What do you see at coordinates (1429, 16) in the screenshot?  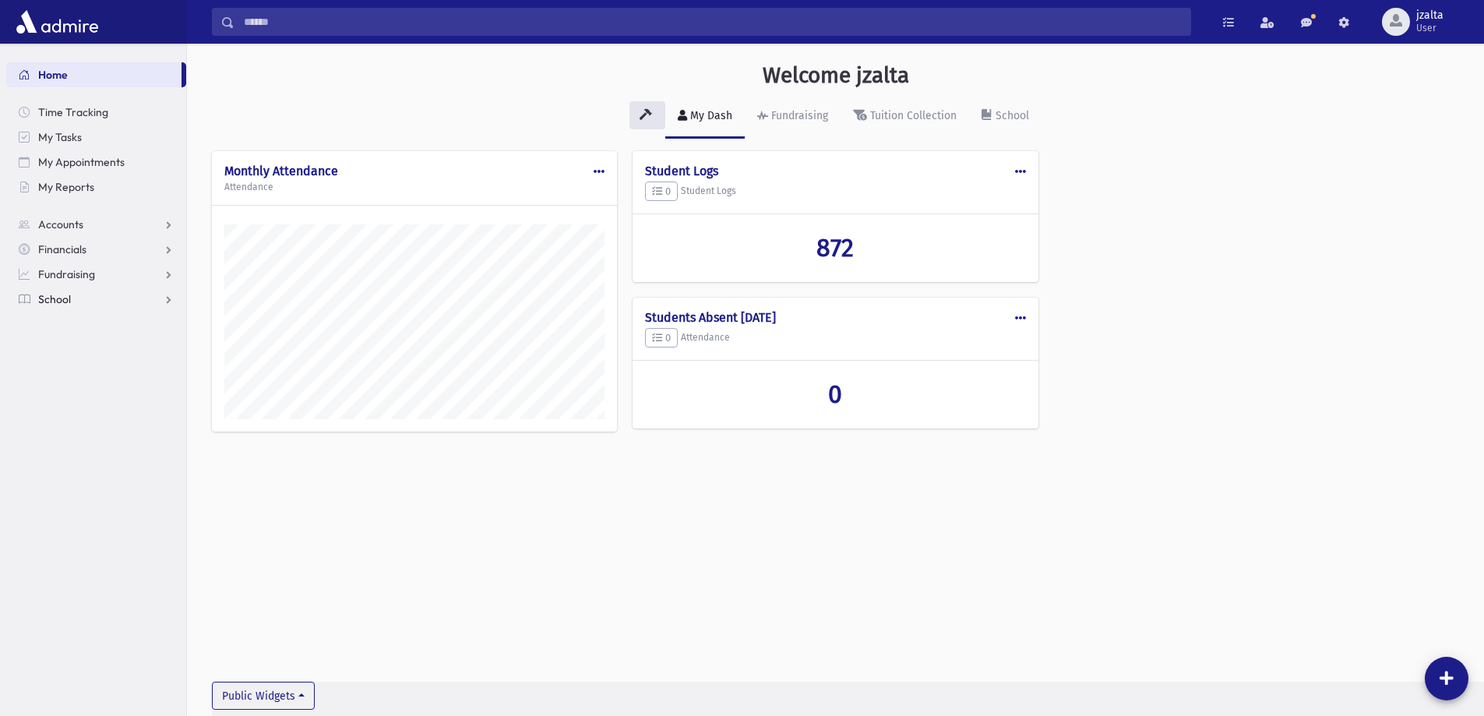 I see `span: jzalta` at bounding box center [1429, 16].